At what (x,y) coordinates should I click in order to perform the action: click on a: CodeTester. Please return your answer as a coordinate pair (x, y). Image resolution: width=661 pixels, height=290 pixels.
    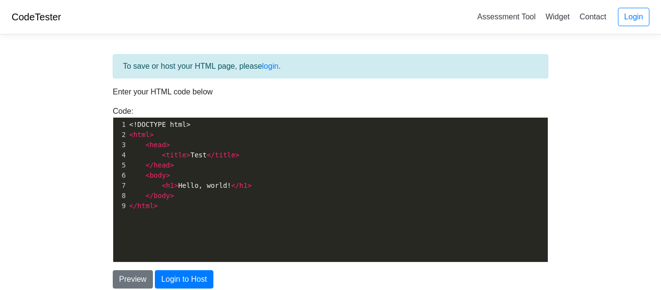
    Looking at the image, I should click on (36, 17).